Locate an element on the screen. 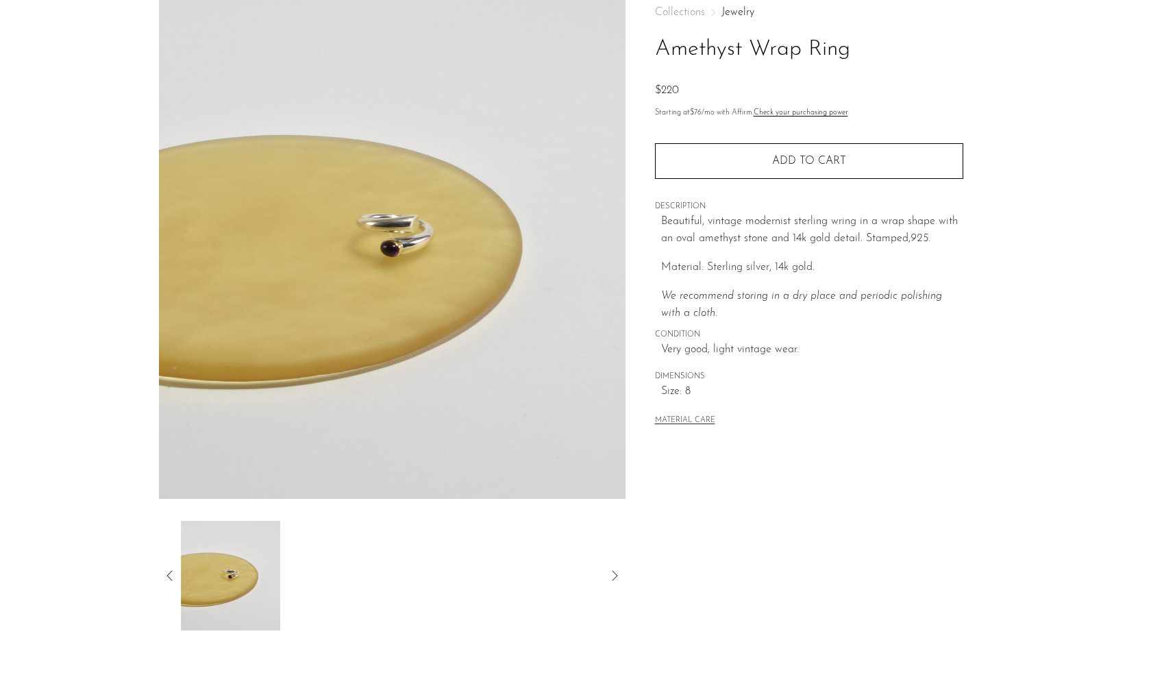  button: MATERIAL CARE is located at coordinates (685, 421).